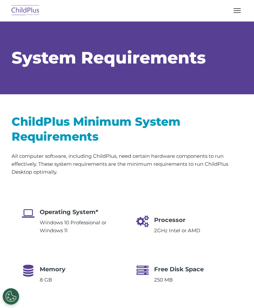  Describe the element at coordinates (179, 269) in the screenshot. I see `span: Free Disk Space` at that location.